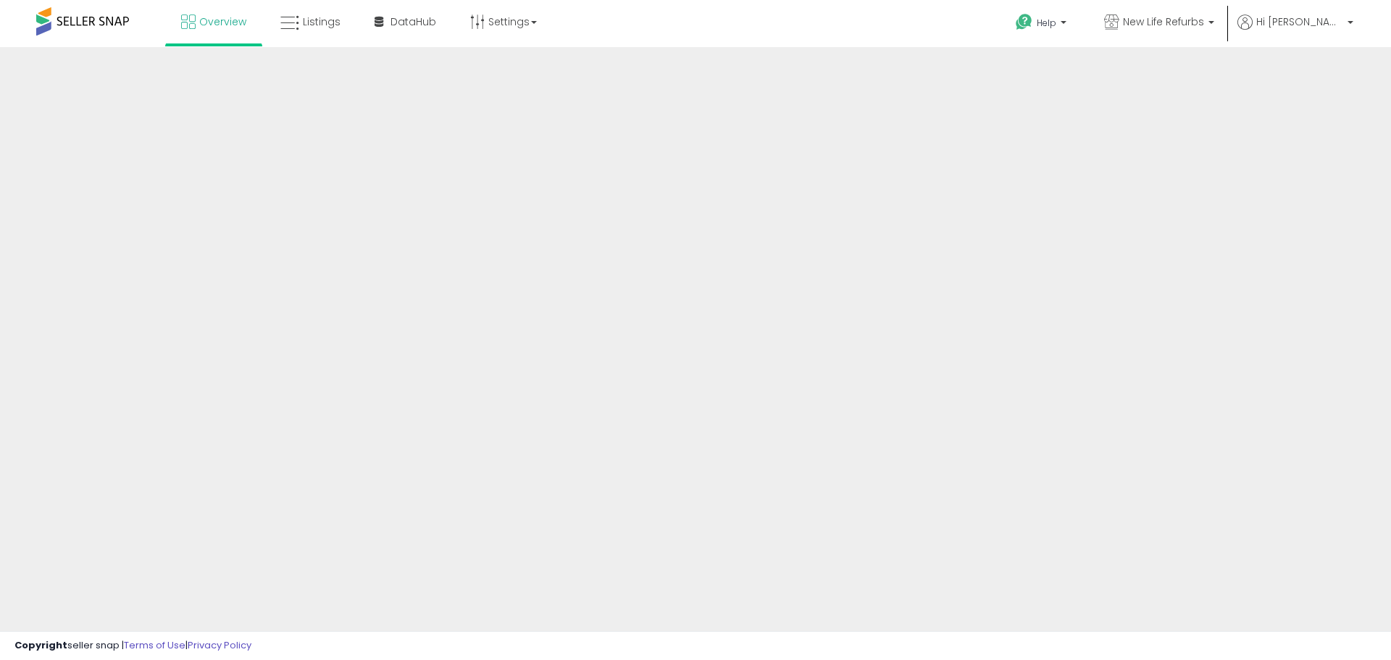  What do you see at coordinates (133, 645) in the screenshot?
I see `div: seller snap | |` at bounding box center [133, 645].